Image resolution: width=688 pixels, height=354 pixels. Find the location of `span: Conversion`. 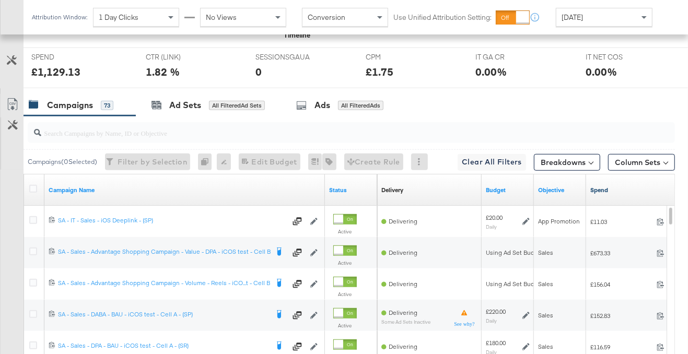

span: Conversion is located at coordinates (327, 17).